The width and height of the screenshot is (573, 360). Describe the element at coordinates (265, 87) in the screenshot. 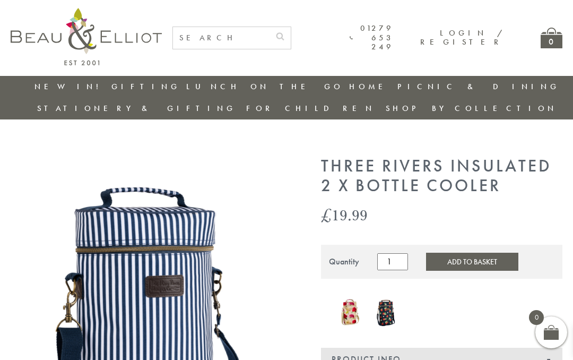

I see `a: Lunch On The Go` at that location.